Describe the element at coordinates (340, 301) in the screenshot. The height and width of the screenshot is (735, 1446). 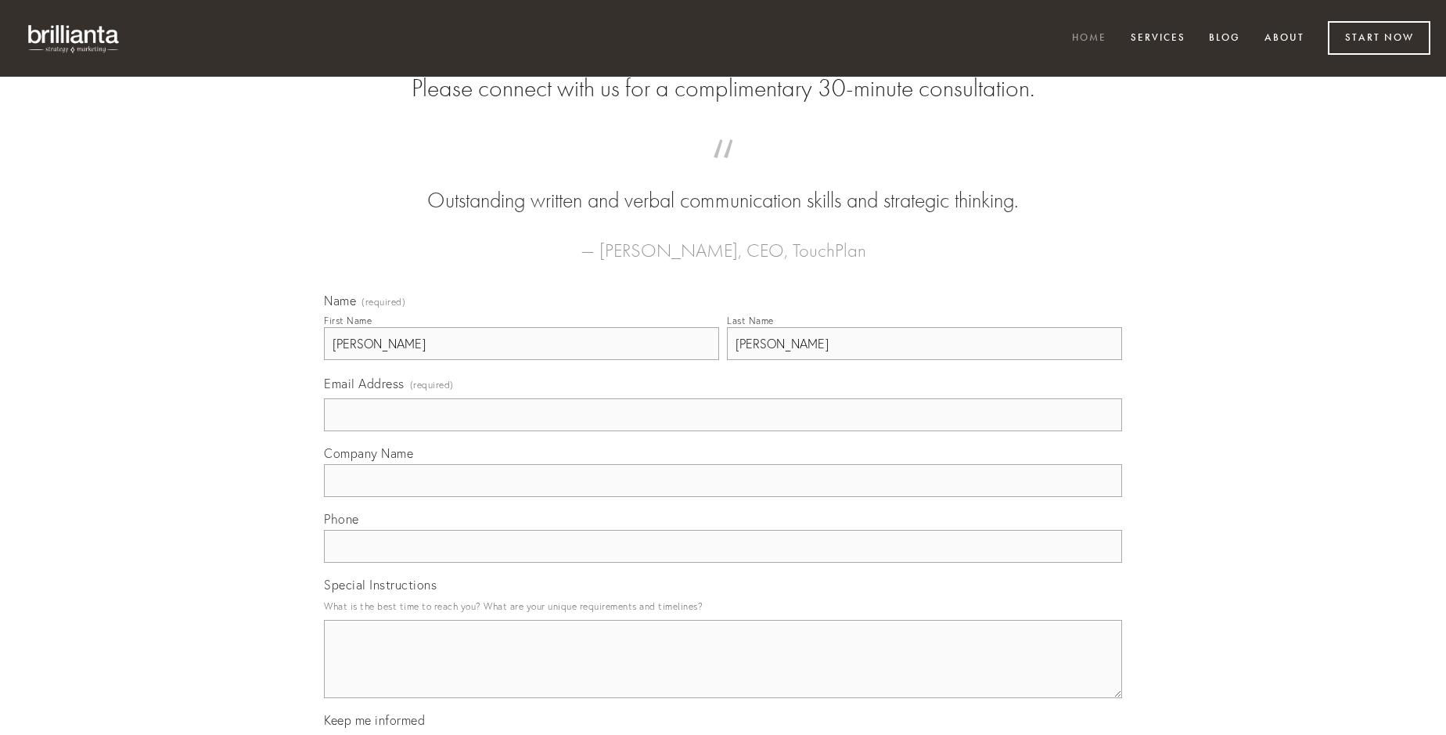
I see `span: Name` at that location.